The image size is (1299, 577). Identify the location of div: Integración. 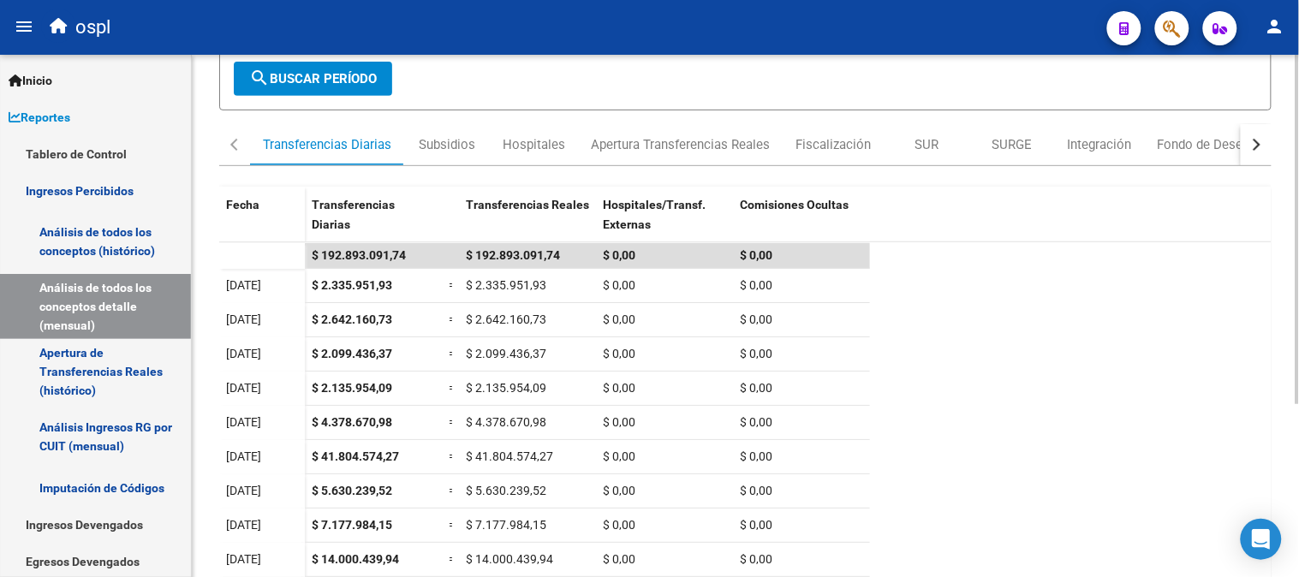
(1099, 145).